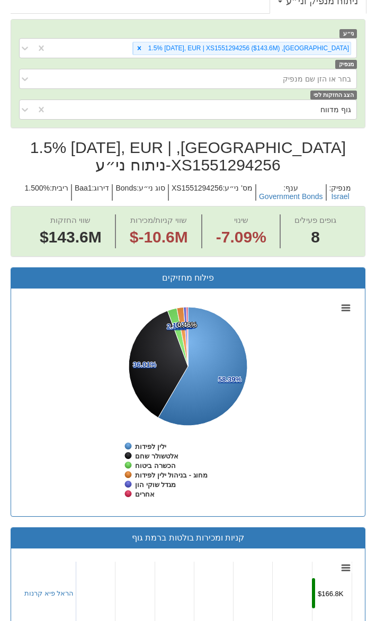  What do you see at coordinates (92, 192) in the screenshot?
I see `h5: דירוג : Baa1` at bounding box center [92, 192].